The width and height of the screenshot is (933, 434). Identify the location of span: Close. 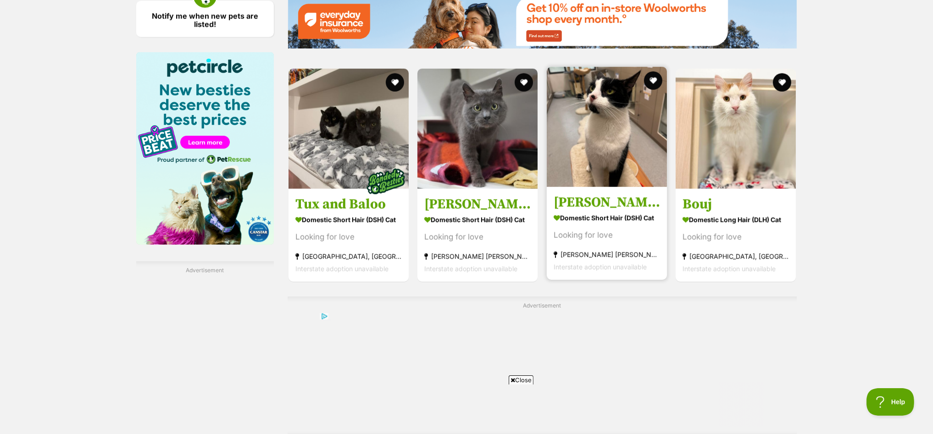
(521, 380).